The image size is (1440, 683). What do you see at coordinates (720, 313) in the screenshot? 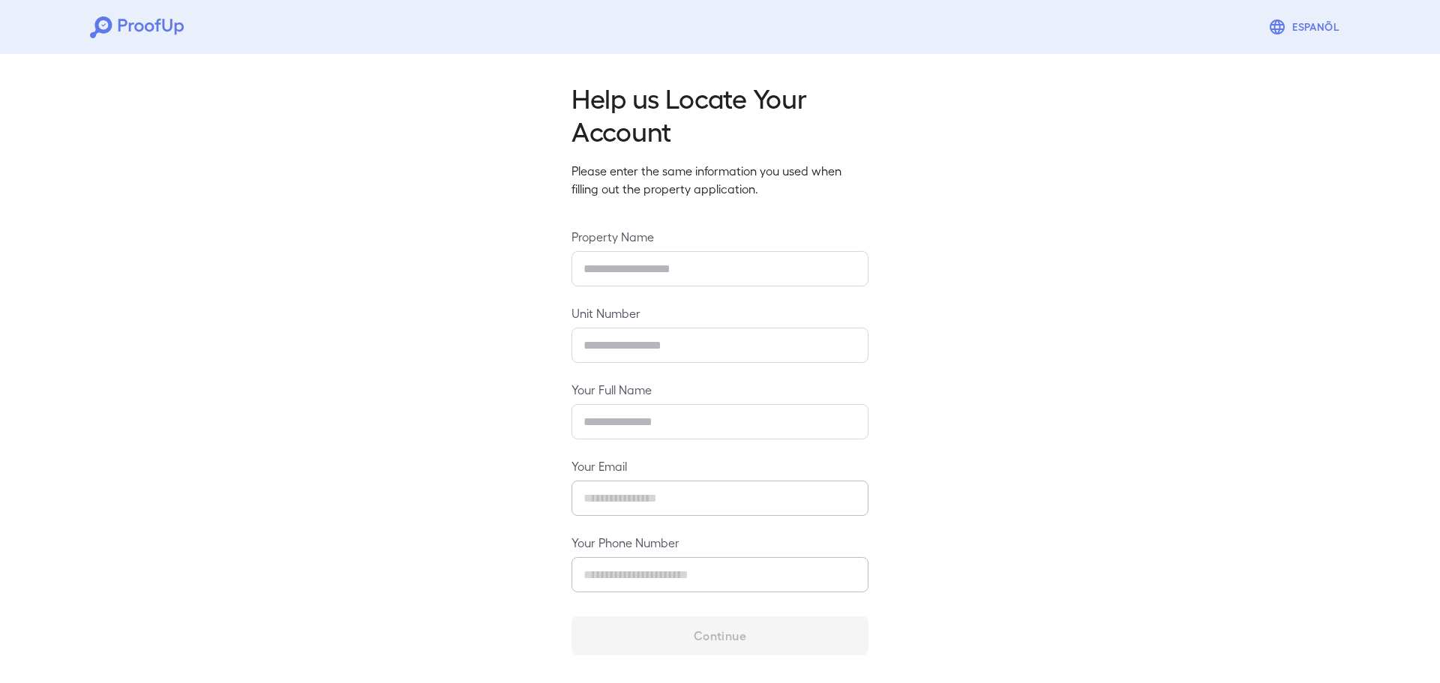
I see `label: Unit Number` at bounding box center [720, 313].